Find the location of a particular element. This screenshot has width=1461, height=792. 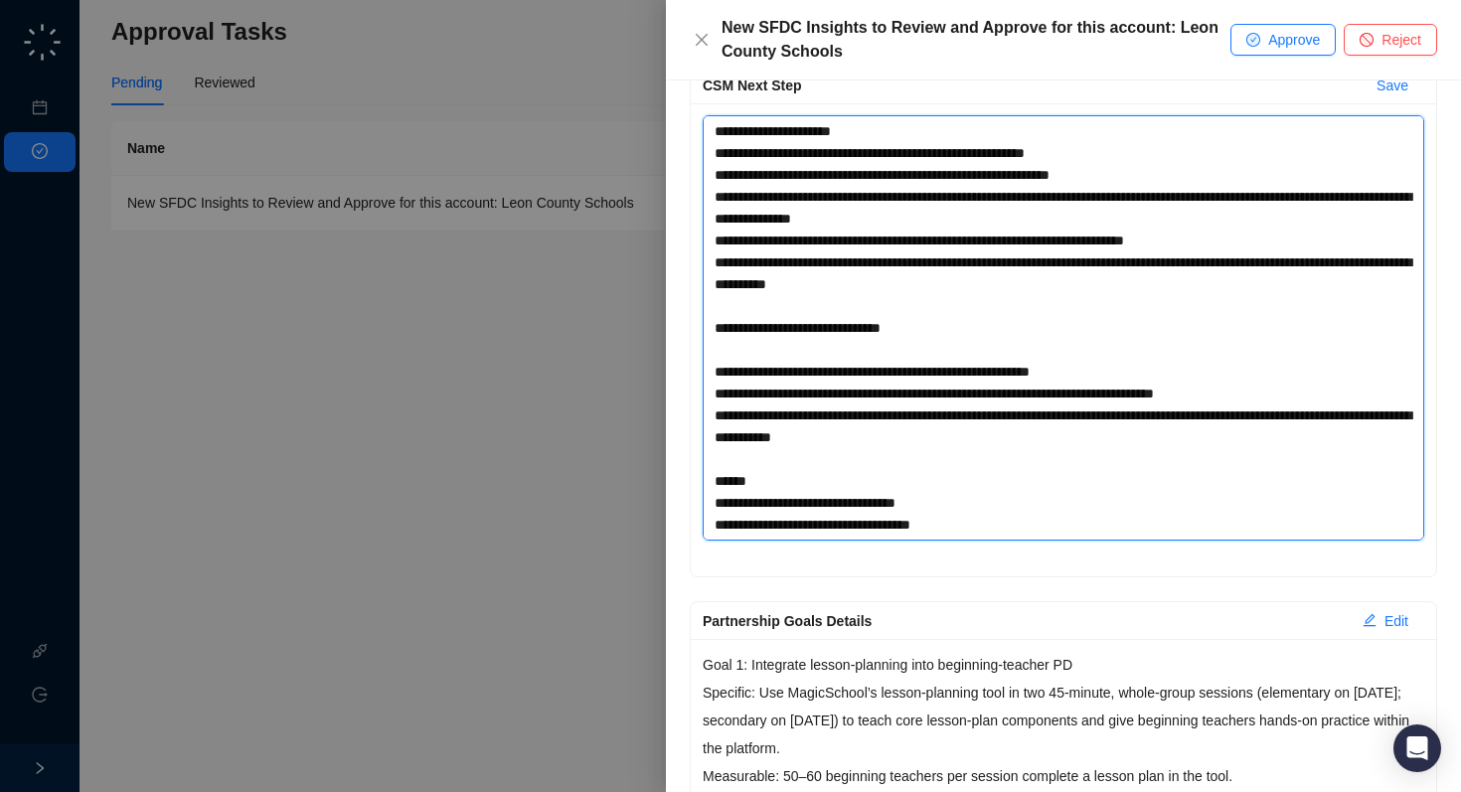

div: Partnership Goals Details is located at coordinates (1025, 621).